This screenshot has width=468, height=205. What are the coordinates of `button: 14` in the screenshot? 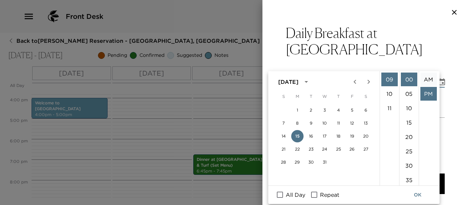 It's located at (284, 136).